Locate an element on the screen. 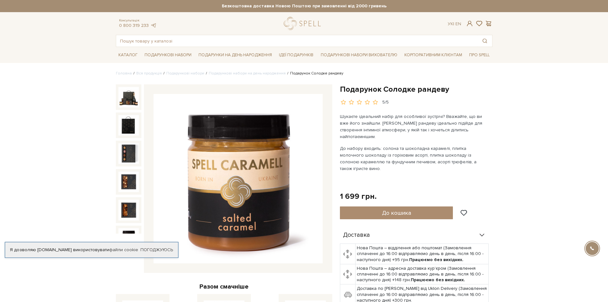  a: файли cookie is located at coordinates (124, 249).